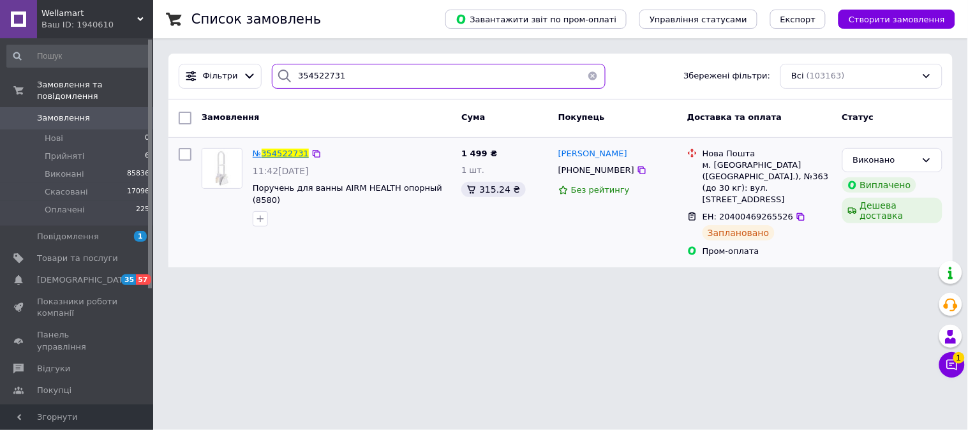  I want to click on span: 35, so click(128, 279).